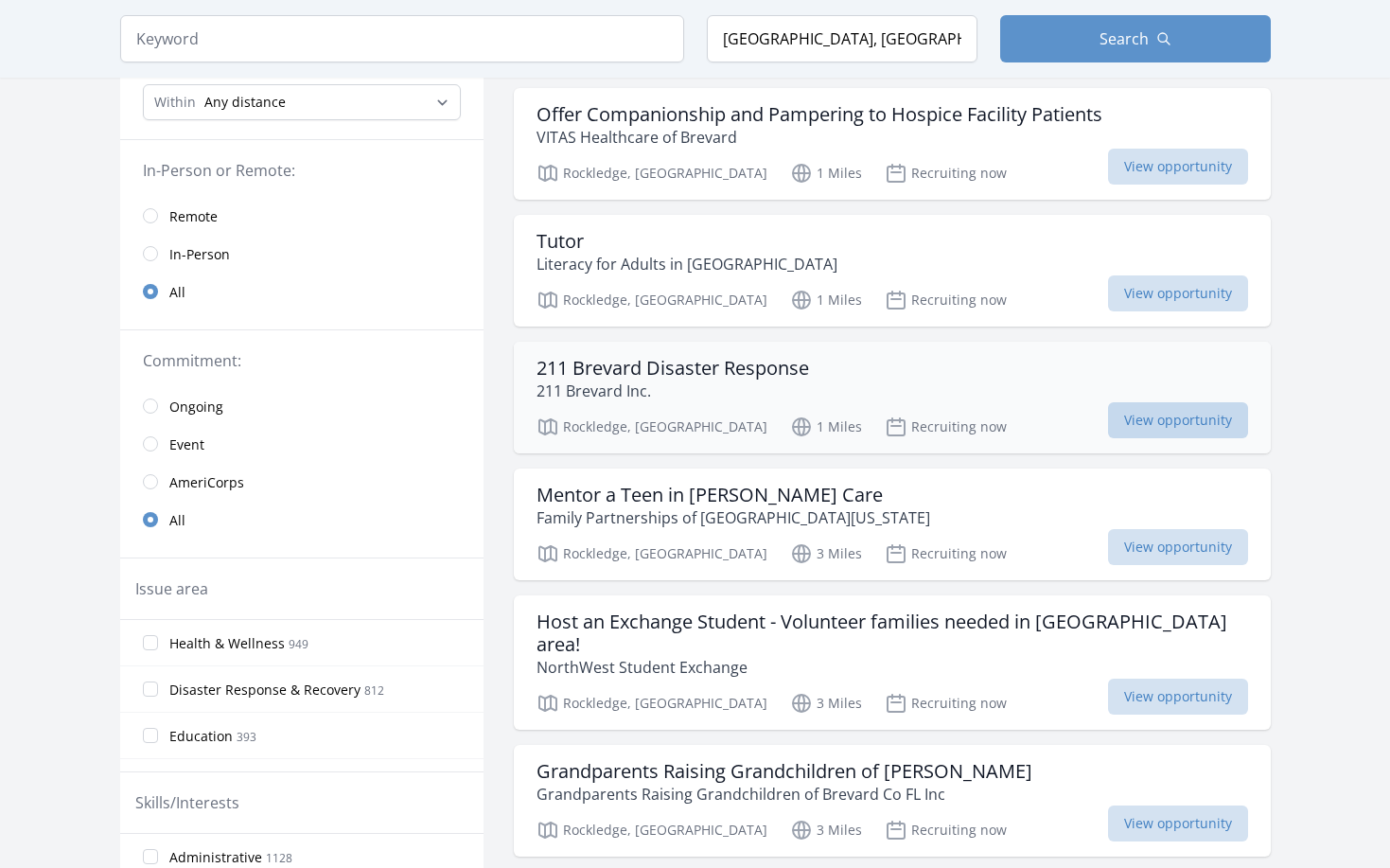  Describe the element at coordinates (279, 857) in the screenshot. I see `span: 1128` at that location.